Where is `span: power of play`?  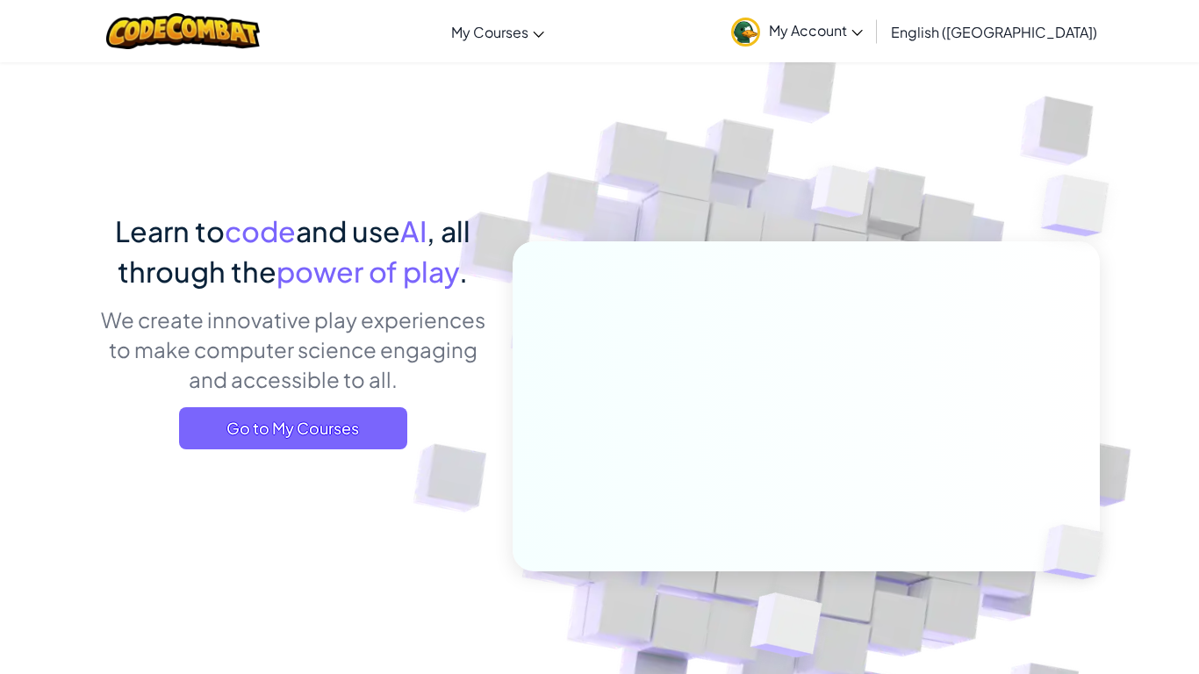 span: power of play is located at coordinates (368, 271).